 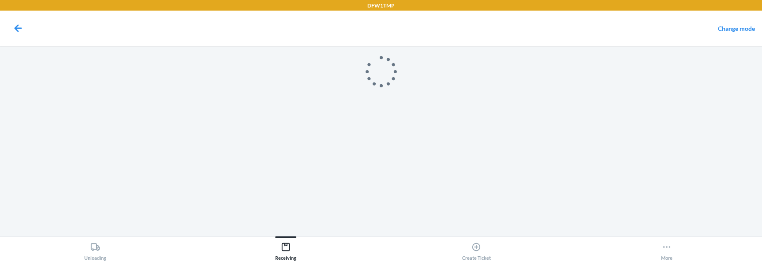 I want to click on button: Create Ticket, so click(x=476, y=248).